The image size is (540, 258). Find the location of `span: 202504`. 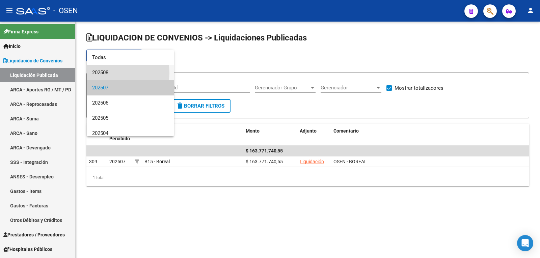

span: 202504 is located at coordinates (130, 133).